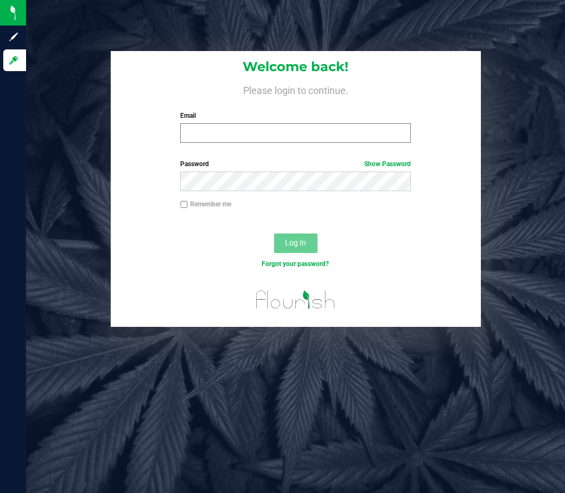 The image size is (565, 493). What do you see at coordinates (296, 67) in the screenshot?
I see `h1: Welcome back!` at bounding box center [296, 67].